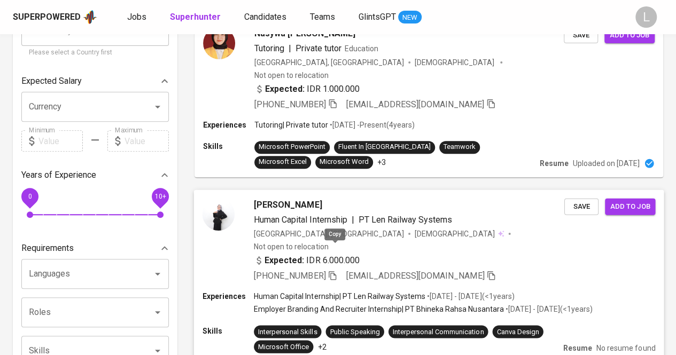 This screenshot has height=355, width=676. I want to click on div: Interpersonal Skills, so click(287, 332).